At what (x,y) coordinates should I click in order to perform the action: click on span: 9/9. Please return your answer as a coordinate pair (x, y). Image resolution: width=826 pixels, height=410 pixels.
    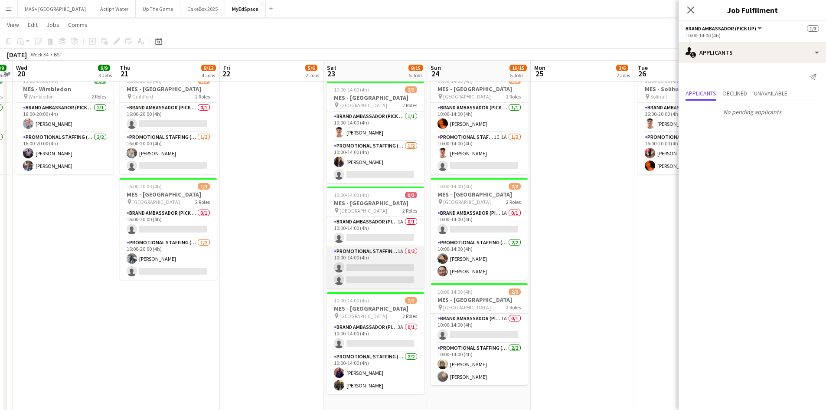
    Looking at the image, I should click on (104, 68).